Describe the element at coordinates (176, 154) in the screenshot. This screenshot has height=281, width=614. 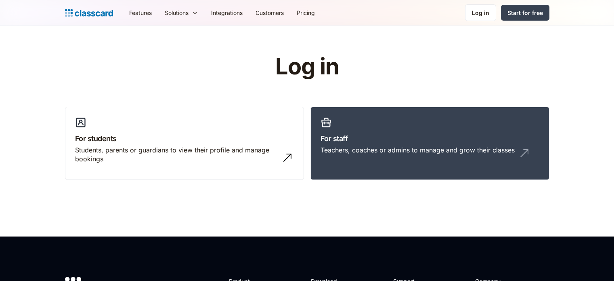
I see `div: Students, parents or guardians to view their profile and manage bookings` at that location.